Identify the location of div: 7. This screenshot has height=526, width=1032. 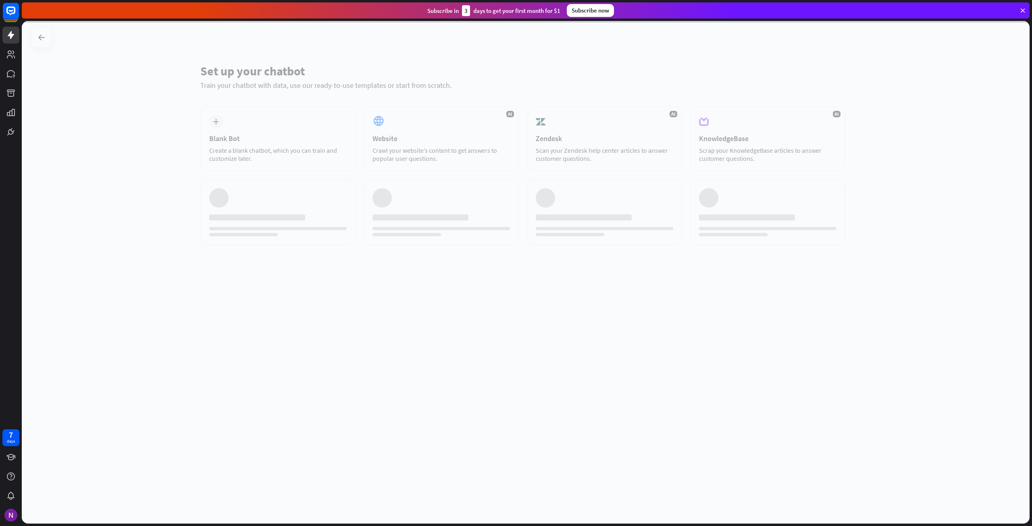
(11, 435).